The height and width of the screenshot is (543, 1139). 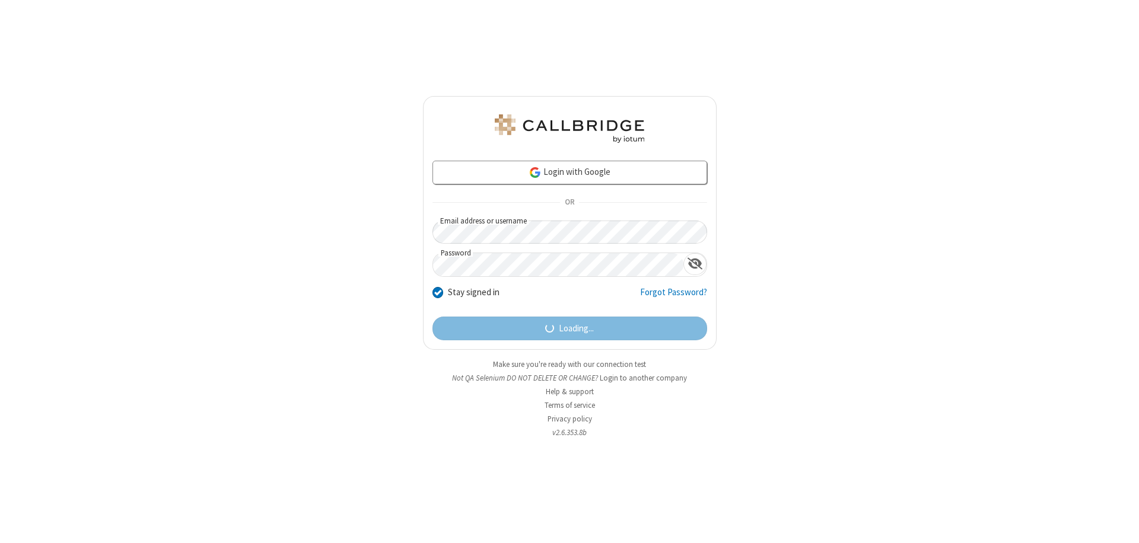 What do you see at coordinates (569, 173) in the screenshot?
I see `a: Login with Google` at bounding box center [569, 173].